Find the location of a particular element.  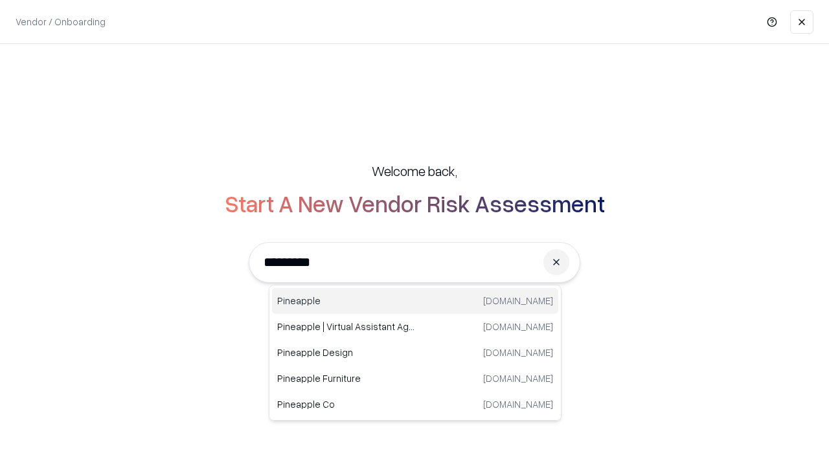

h2: Start A New Vendor Risk Assessment is located at coordinates (414, 203).